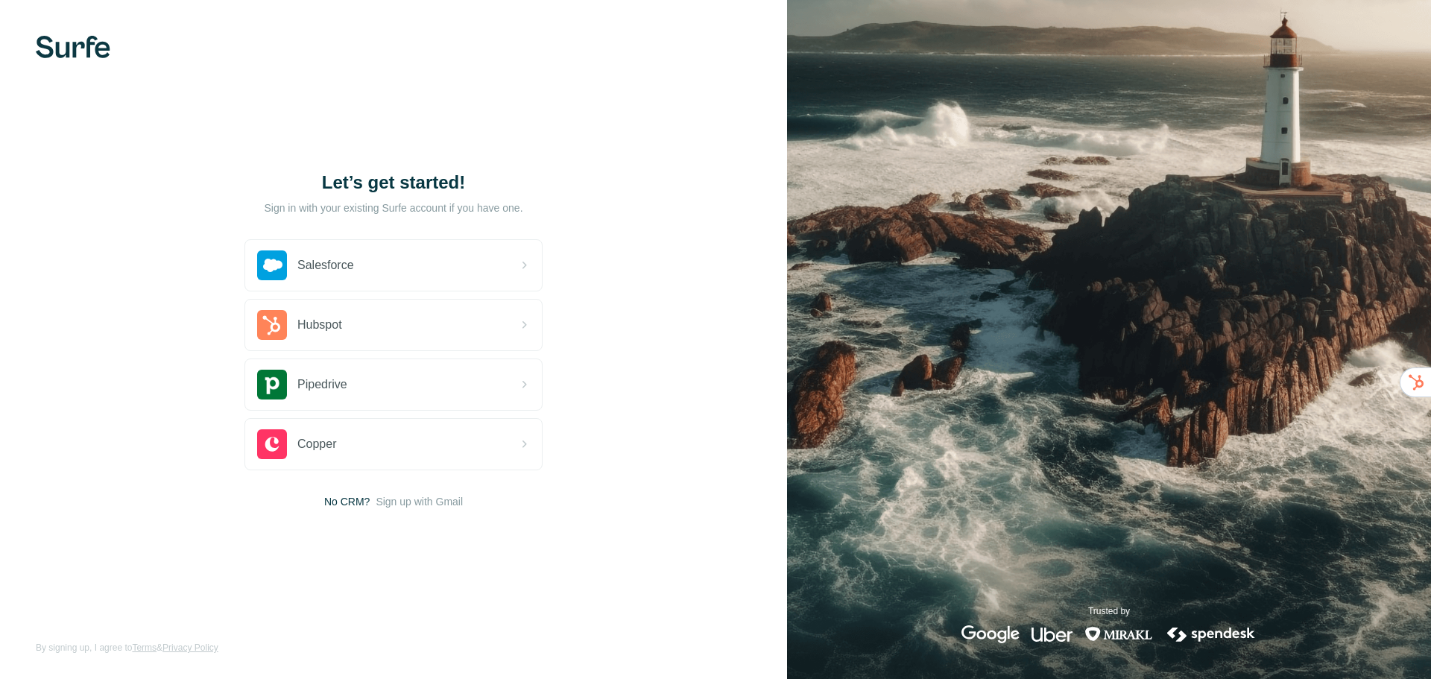 This screenshot has width=1431, height=679. What do you see at coordinates (1119, 634) in the screenshot?
I see `img: mirakl's logo` at bounding box center [1119, 634].